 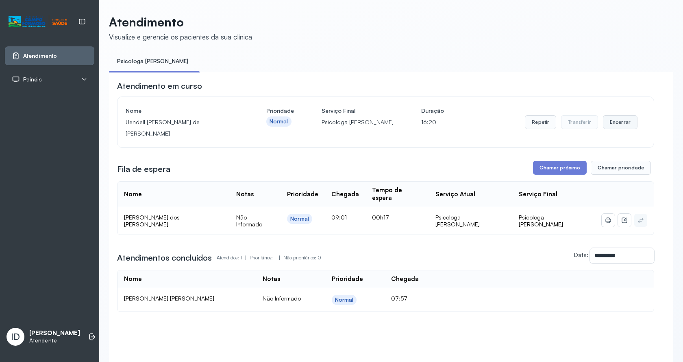 What do you see at coordinates (580, 122) in the screenshot?
I see `button: Transferir` at bounding box center [580, 122].